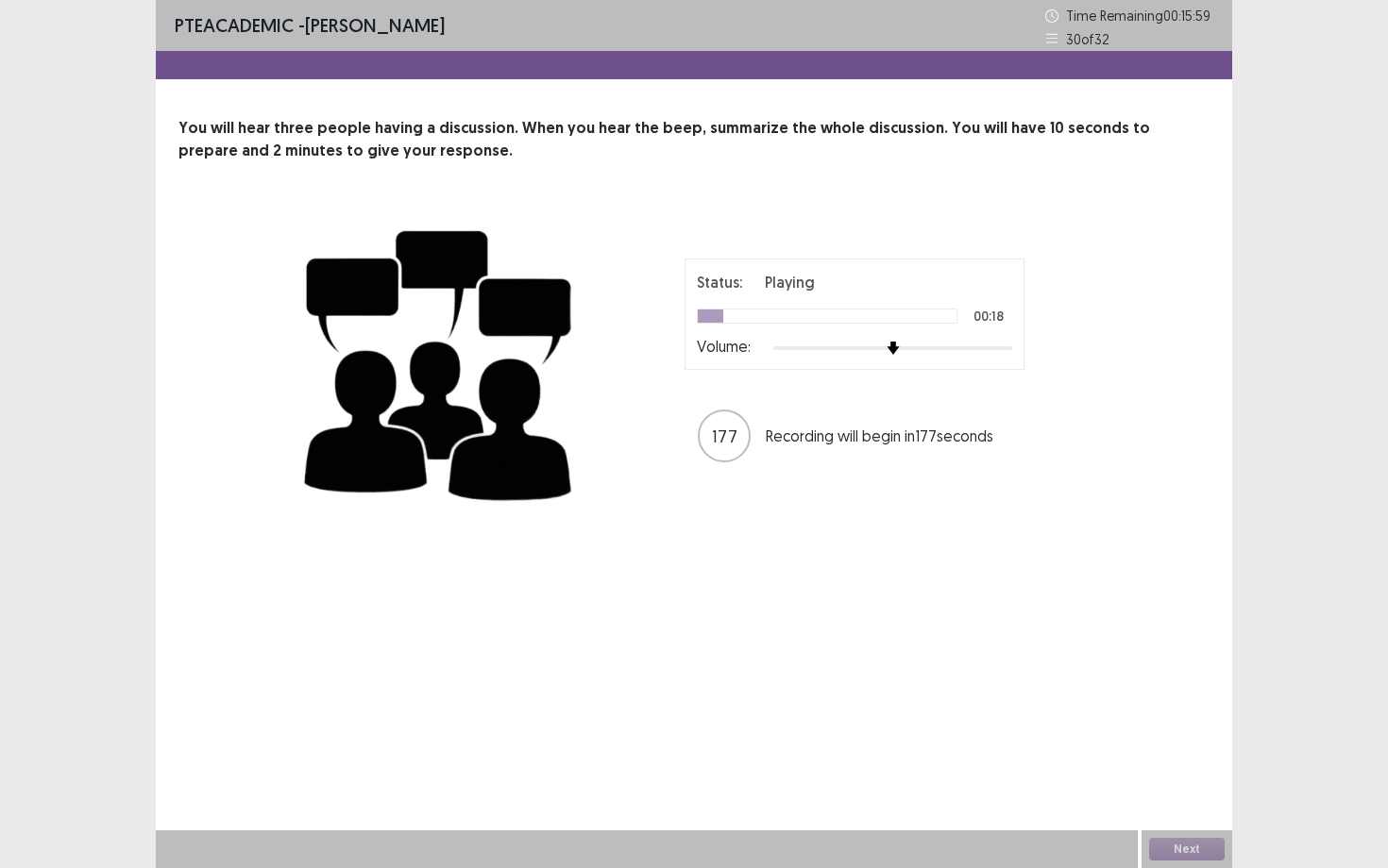  I want to click on span: PTE academic, so click(234, 24).